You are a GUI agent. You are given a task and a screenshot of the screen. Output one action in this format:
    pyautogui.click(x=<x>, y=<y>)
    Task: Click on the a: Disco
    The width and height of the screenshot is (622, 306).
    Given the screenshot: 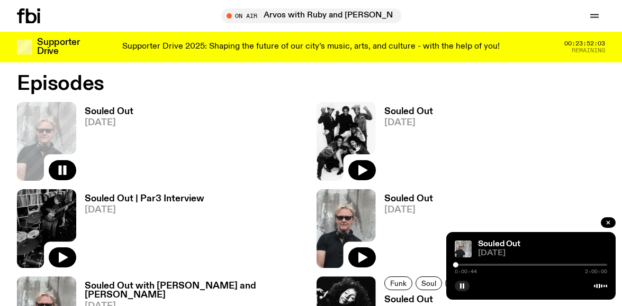 What is the action you would take?
    pyautogui.click(x=460, y=284)
    